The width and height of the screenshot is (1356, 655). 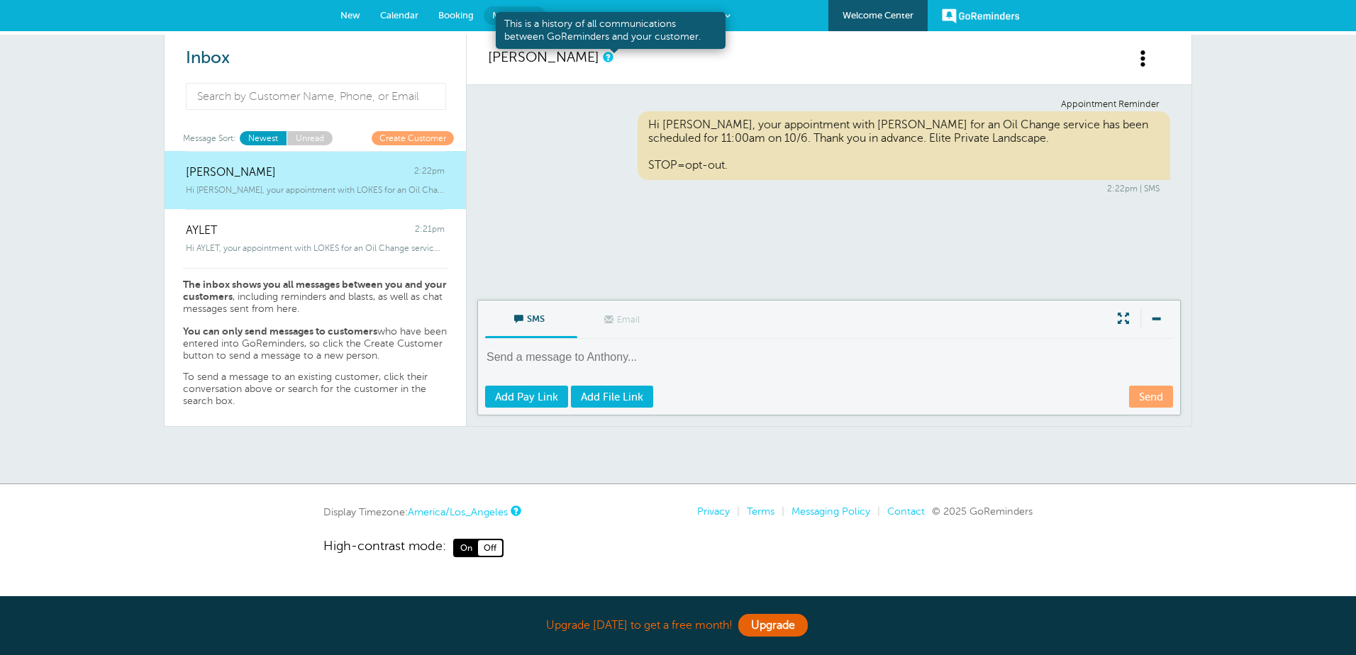 I want to click on a: Send, so click(x=1151, y=397).